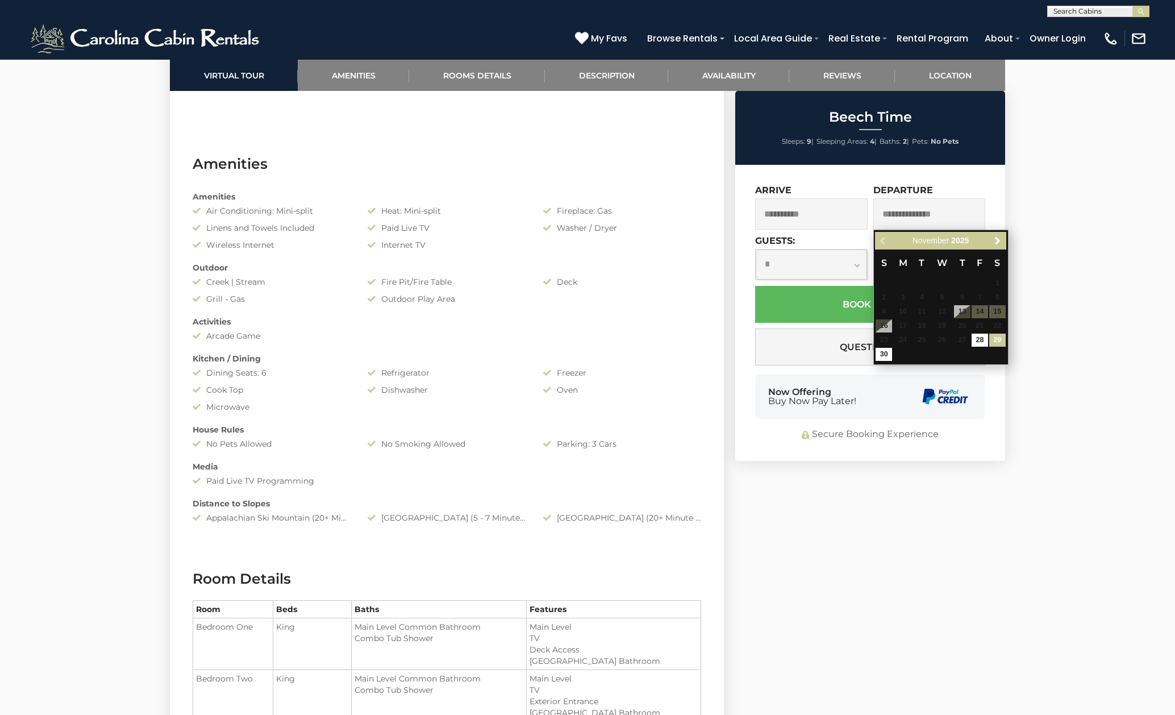  Describe the element at coordinates (962, 326) in the screenshot. I see `span: 20` at that location.